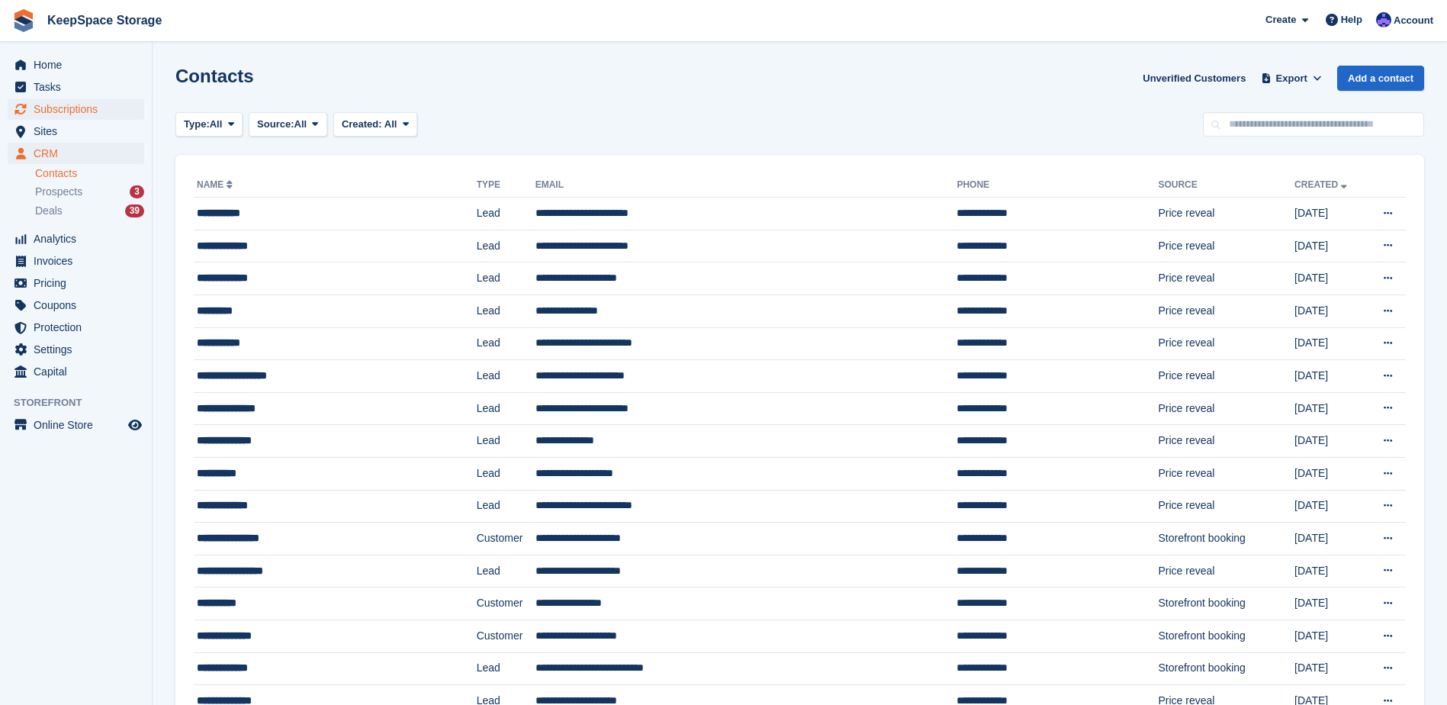 The width and height of the screenshot is (1447, 705). What do you see at coordinates (1194, 78) in the screenshot?
I see `a: Unverified Customers` at bounding box center [1194, 78].